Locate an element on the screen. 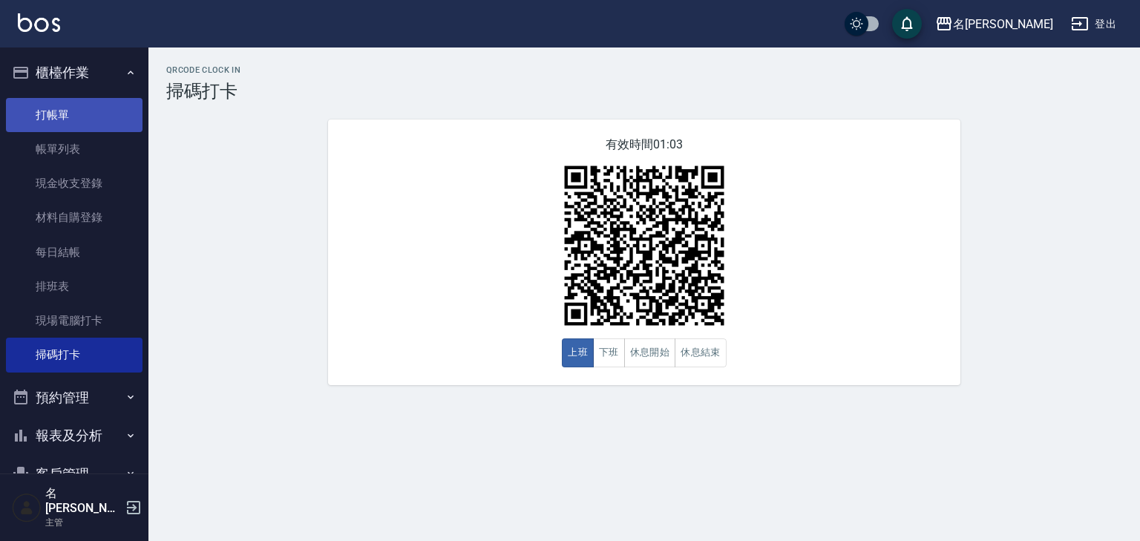 The height and width of the screenshot is (541, 1140). h3: 掃碼打卡 is located at coordinates (644, 91).